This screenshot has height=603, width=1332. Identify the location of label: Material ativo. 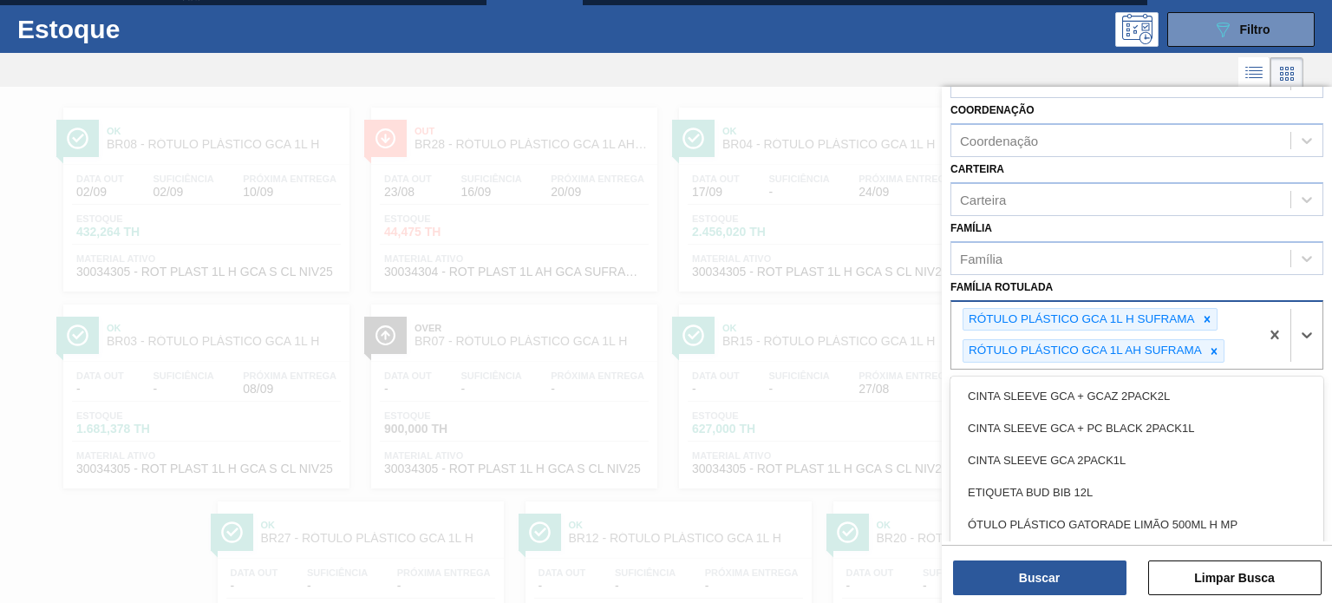
(994, 382).